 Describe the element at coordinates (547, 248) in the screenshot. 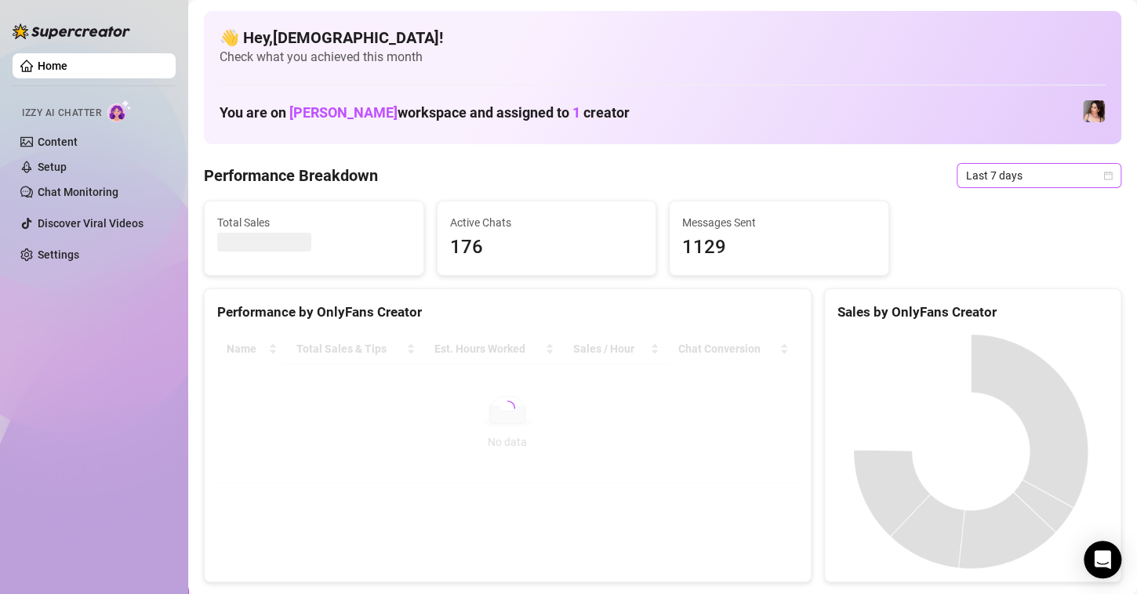

I see `span: 176` at that location.